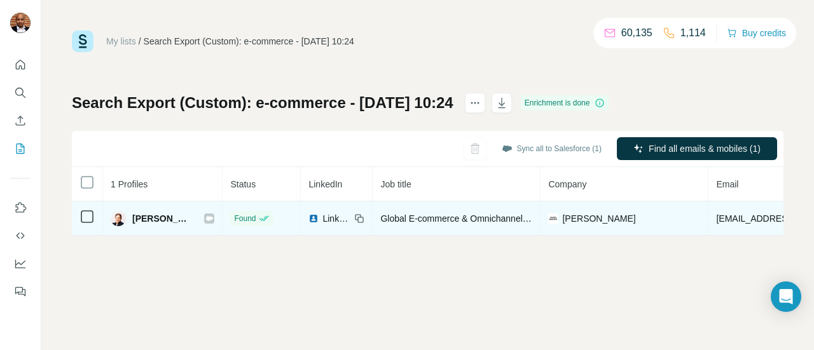  What do you see at coordinates (314, 219) in the screenshot?
I see `img: LinkedIn logo` at bounding box center [314, 219].